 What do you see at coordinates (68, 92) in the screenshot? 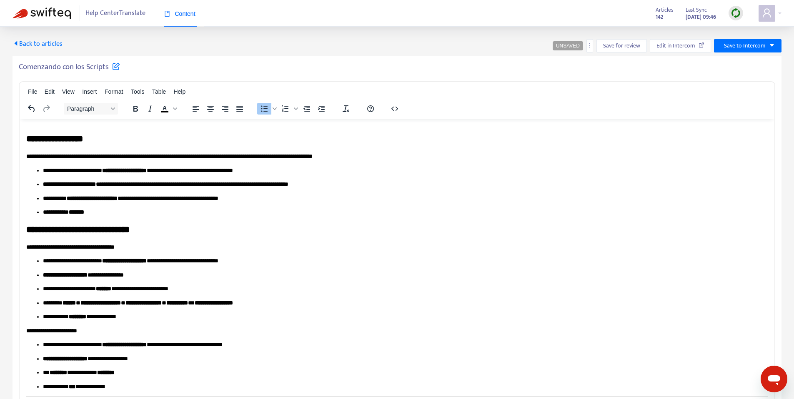
I see `span: View` at bounding box center [68, 92].